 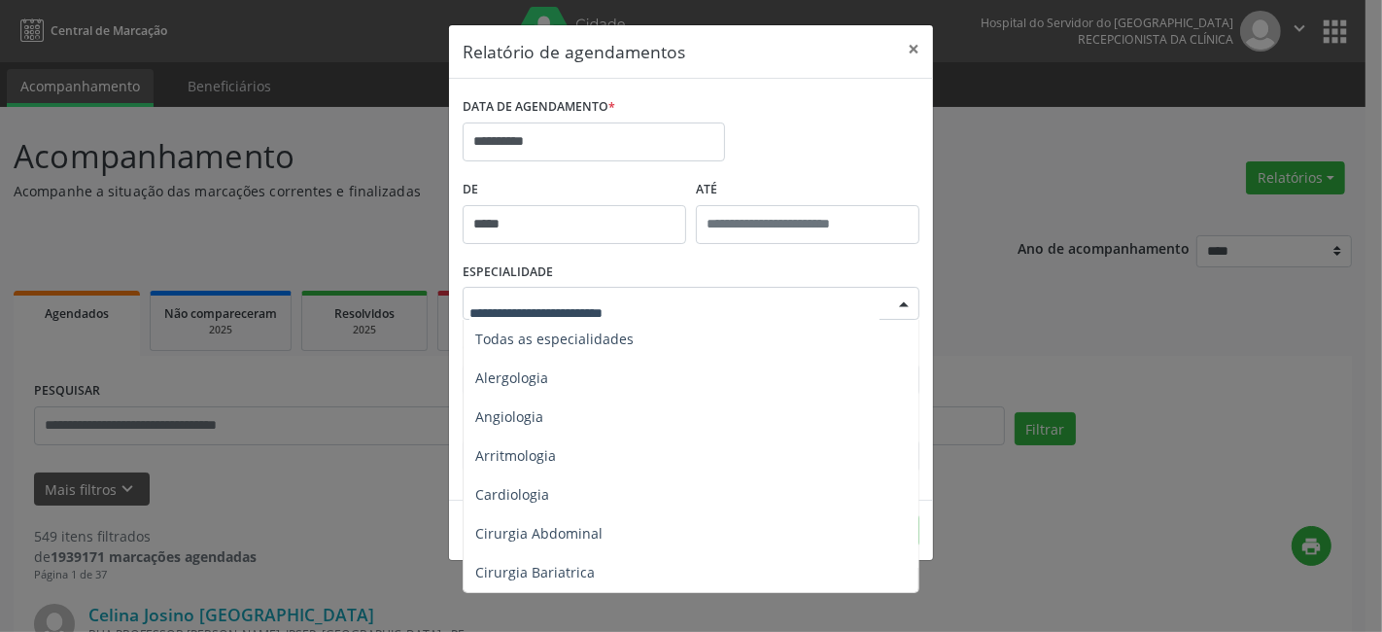 I want to click on span: Alergologia, so click(x=511, y=377).